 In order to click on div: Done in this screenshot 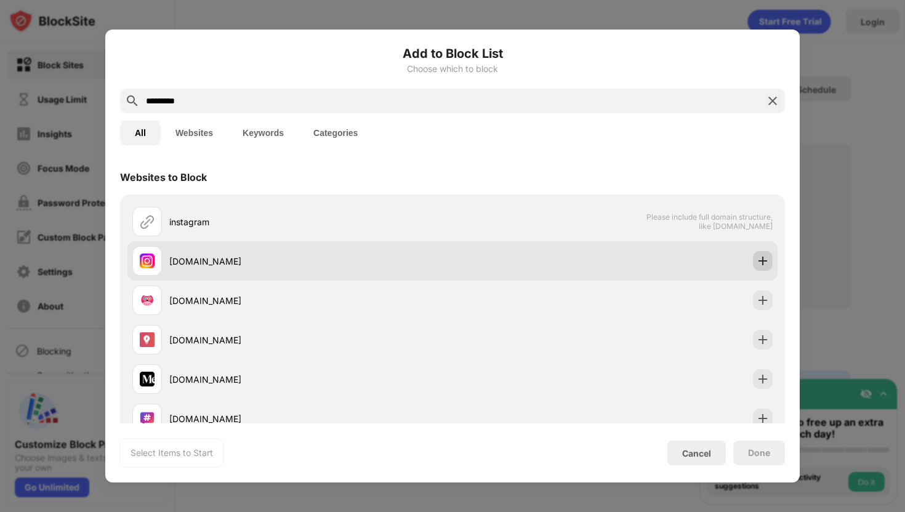, I will do `click(759, 453)`.